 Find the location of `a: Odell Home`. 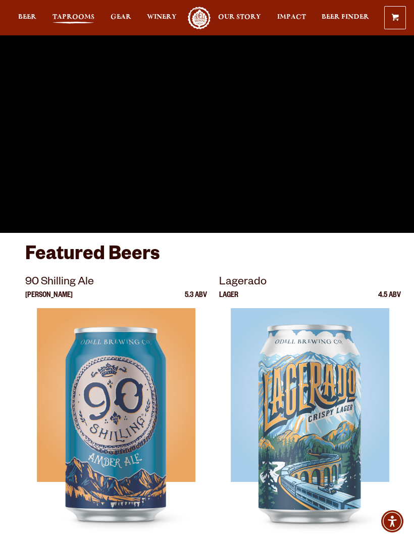

a: Odell Home is located at coordinates (199, 18).